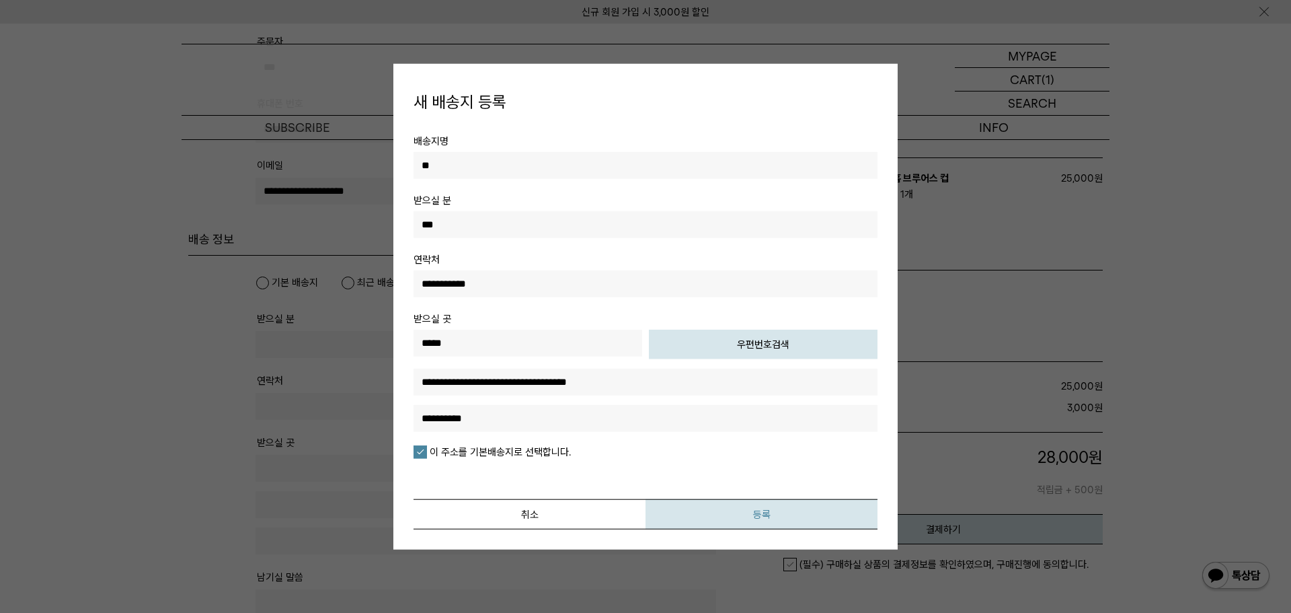 This screenshot has height=613, width=1291. What do you see at coordinates (646, 102) in the screenshot?
I see `h4: 새 배송지 등록` at bounding box center [646, 102].